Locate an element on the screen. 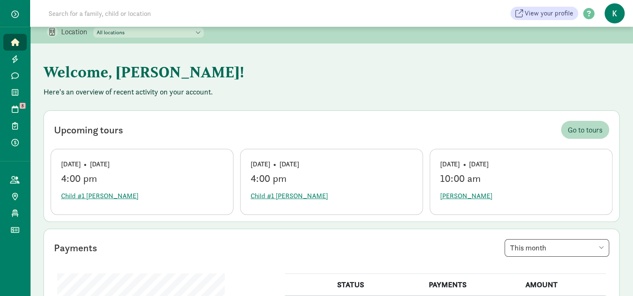  input: Search for a family, child or location is located at coordinates (161, 13).